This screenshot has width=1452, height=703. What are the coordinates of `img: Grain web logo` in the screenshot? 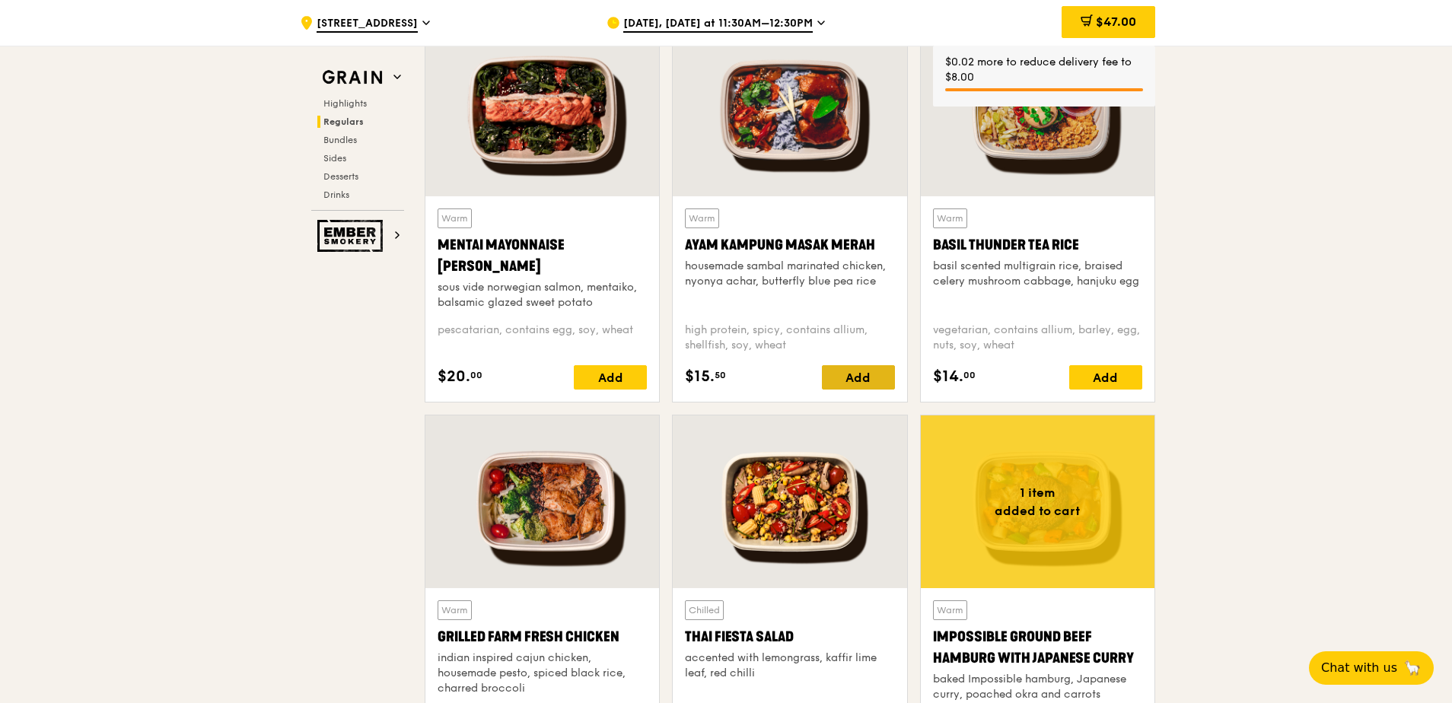 It's located at (352, 78).